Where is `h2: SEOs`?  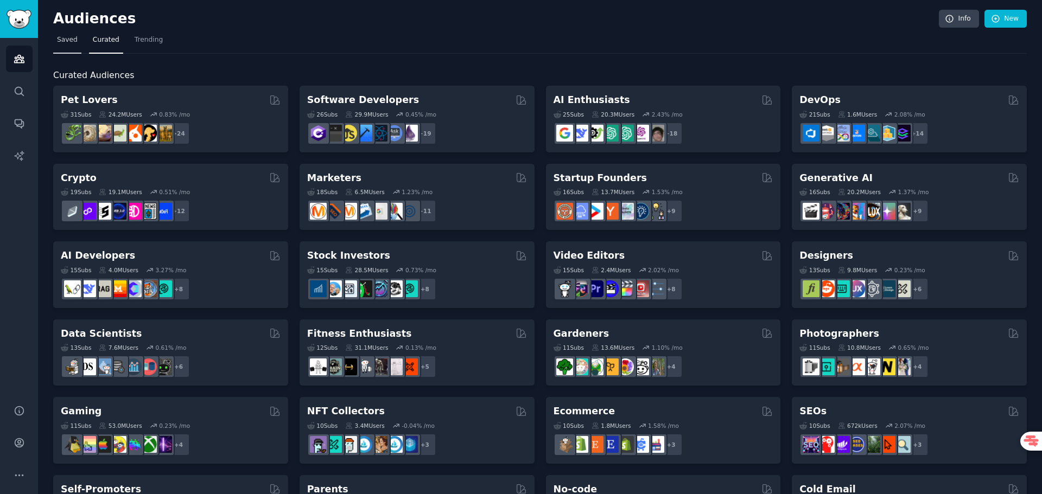
h2: SEOs is located at coordinates (813, 411).